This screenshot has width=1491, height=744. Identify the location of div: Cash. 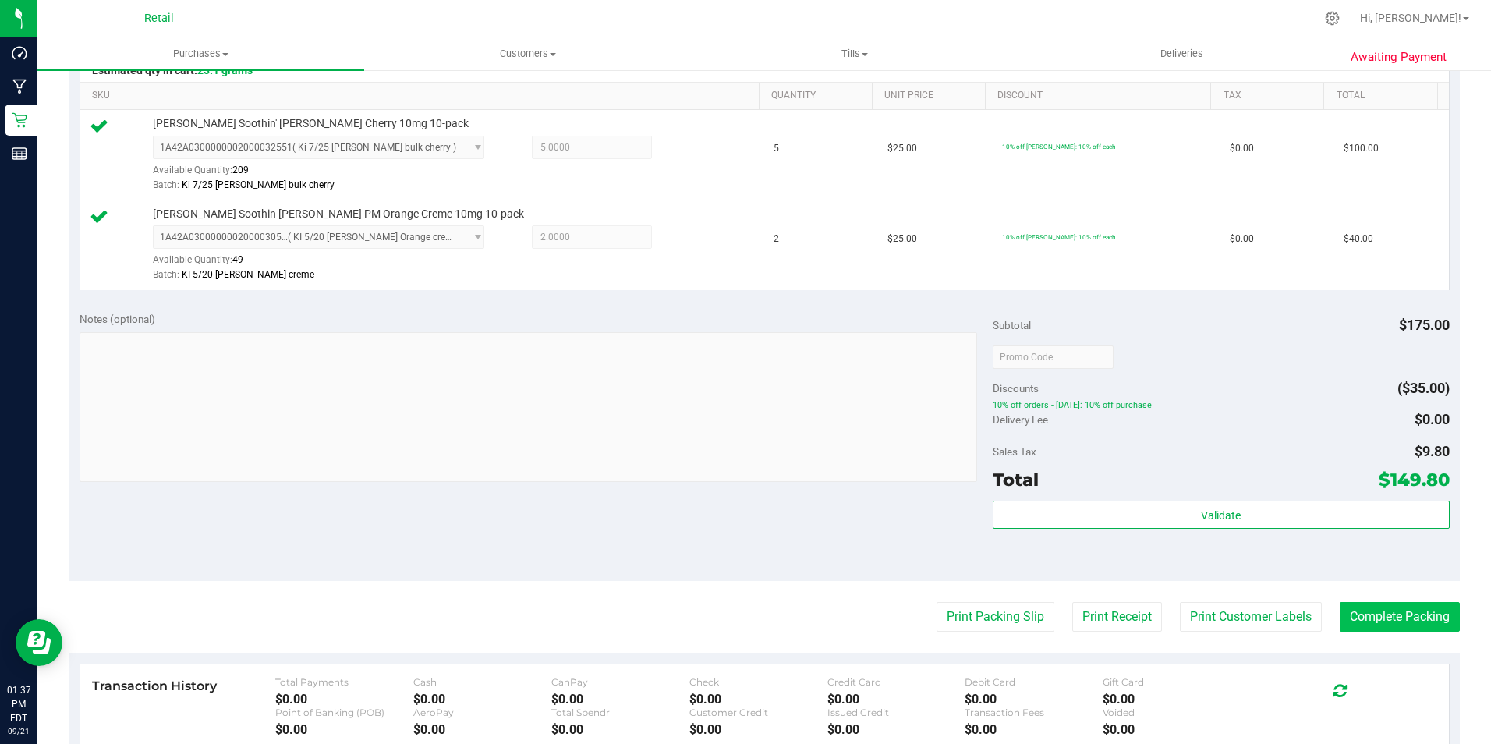
(482, 682).